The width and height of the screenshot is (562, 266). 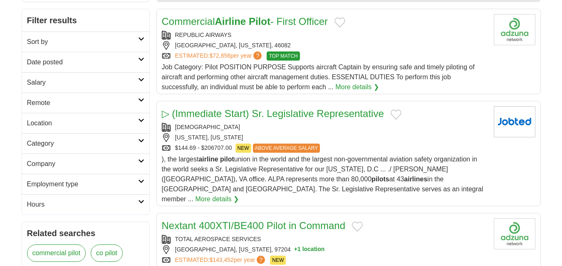 I want to click on strong: Pilot, so click(x=259, y=21).